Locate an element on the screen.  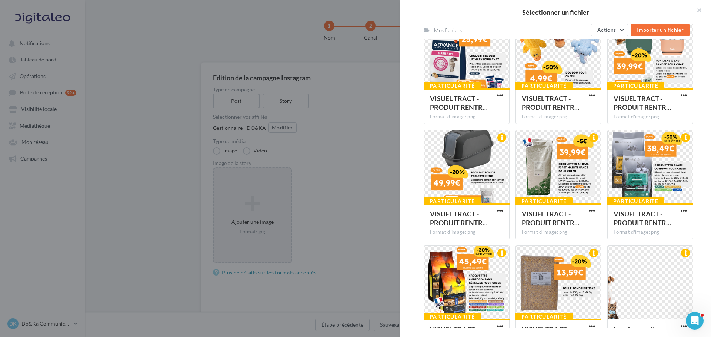
span: Importer un fichier is located at coordinates (660, 30).